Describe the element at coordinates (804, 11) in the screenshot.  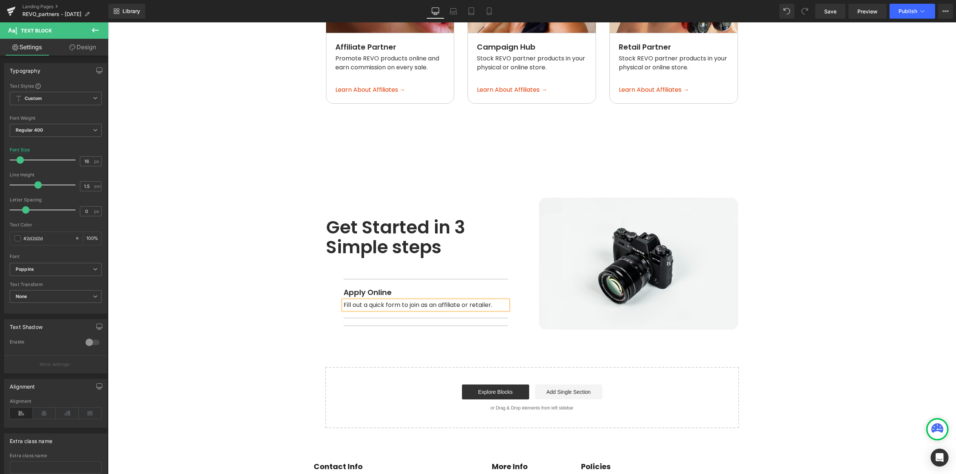
I see `button: Redo` at that location.